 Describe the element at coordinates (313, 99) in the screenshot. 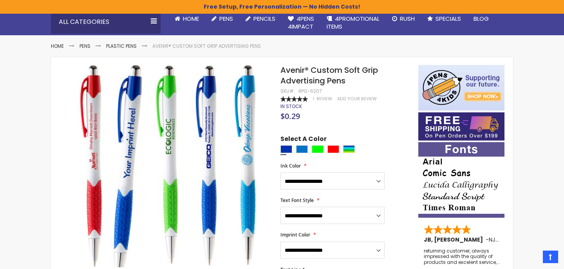

I see `span: 1` at that location.